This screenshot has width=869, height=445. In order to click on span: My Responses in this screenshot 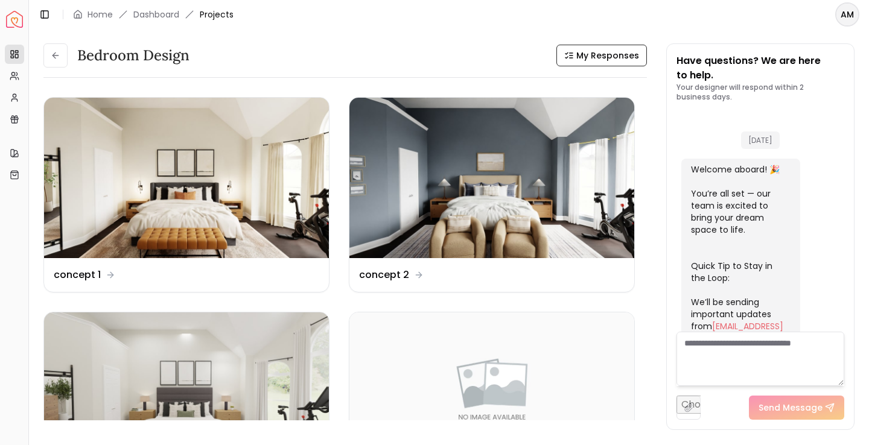, I will do `click(607, 55)`.